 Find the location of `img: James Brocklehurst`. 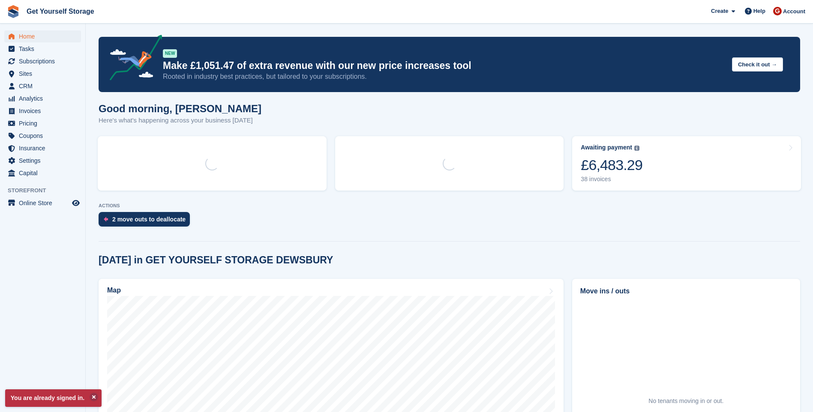

img: James Brocklehurst is located at coordinates (778, 11).